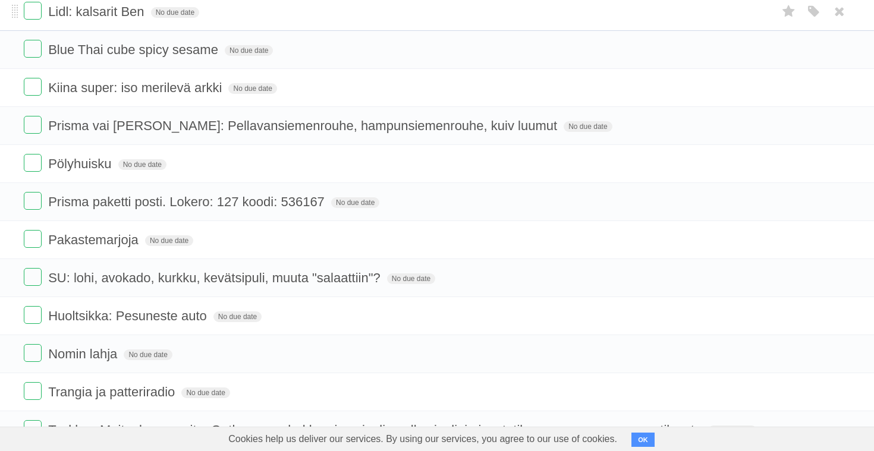 The image size is (874, 451). I want to click on span: Tsekkaa Maito, kauramaito, Oatly, muna, hakkarais-, sipuli-, valkosipuli, ja juustotilanne ennen ..., so click(376, 430).